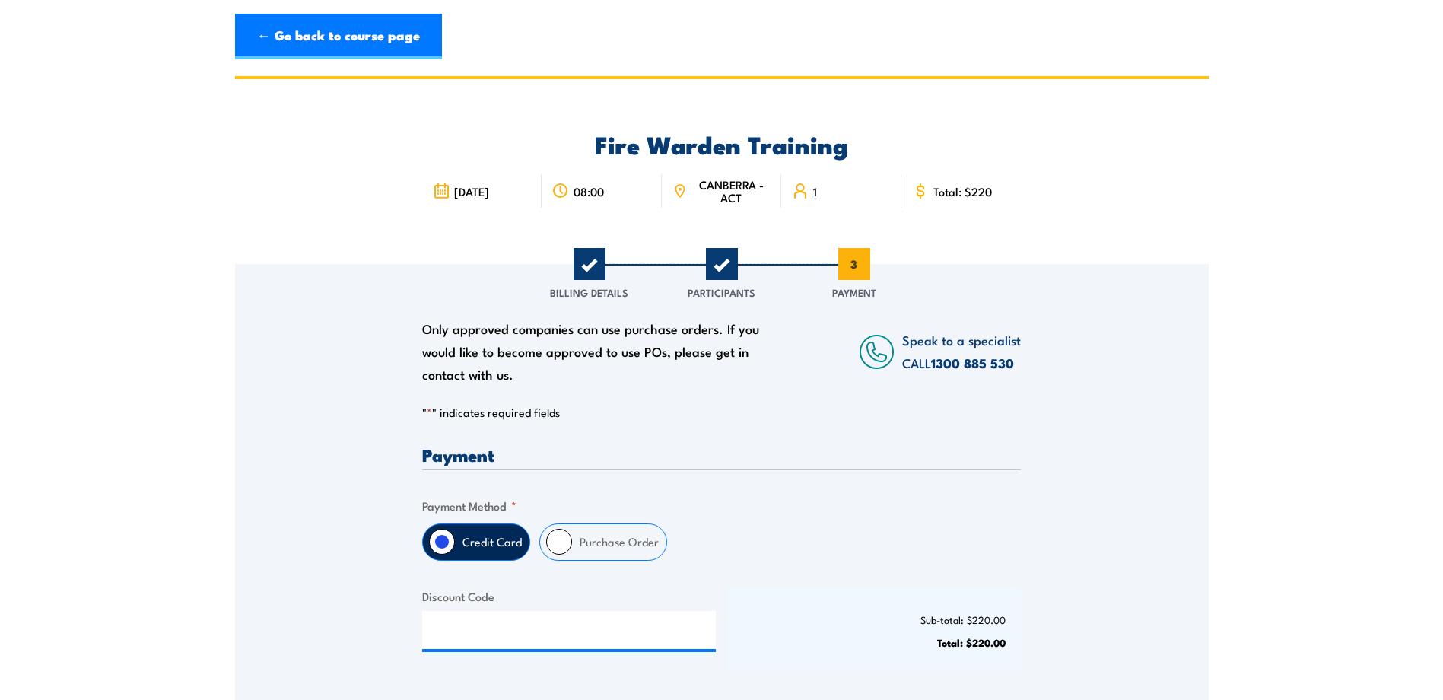 This screenshot has width=1443, height=700. What do you see at coordinates (721, 412) in the screenshot?
I see `p: " " indicates required fields` at bounding box center [721, 412].